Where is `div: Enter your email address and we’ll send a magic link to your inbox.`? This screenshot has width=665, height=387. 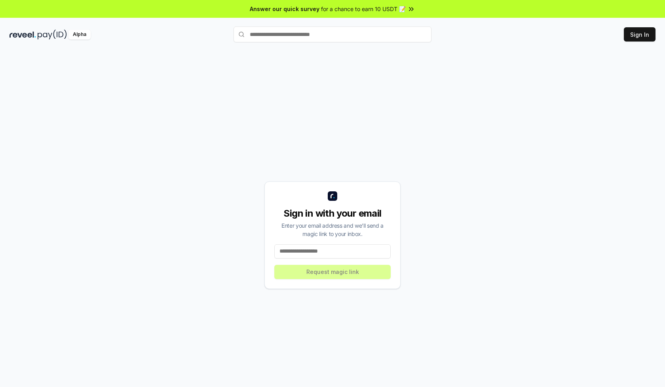
div: Enter your email address and we’ll send a magic link to your inbox. is located at coordinates (332, 230).